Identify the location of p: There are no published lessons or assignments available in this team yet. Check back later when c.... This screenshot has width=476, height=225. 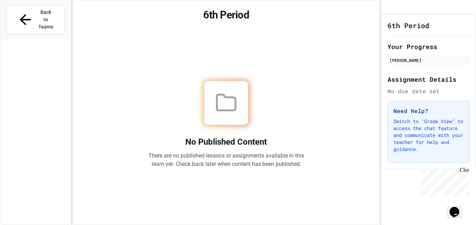
(226, 160).